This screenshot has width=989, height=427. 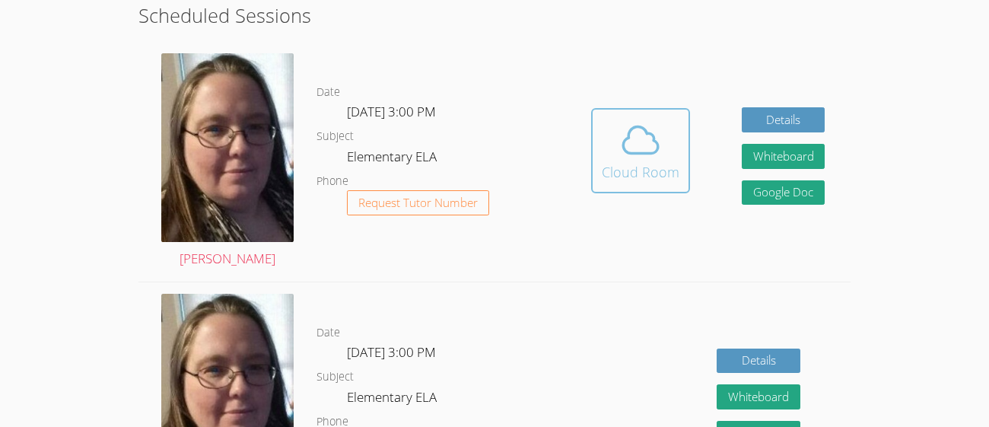 I want to click on dt: Phone, so click(x=332, y=181).